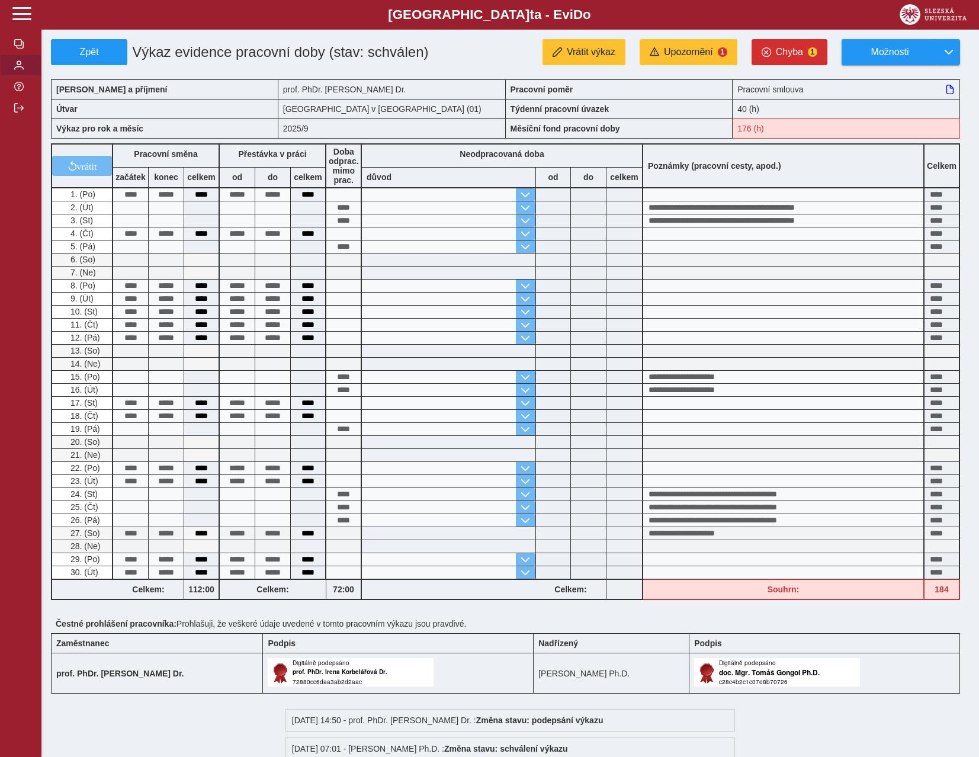 The width and height of the screenshot is (979, 757). I want to click on span: 16. (Út), so click(83, 390).